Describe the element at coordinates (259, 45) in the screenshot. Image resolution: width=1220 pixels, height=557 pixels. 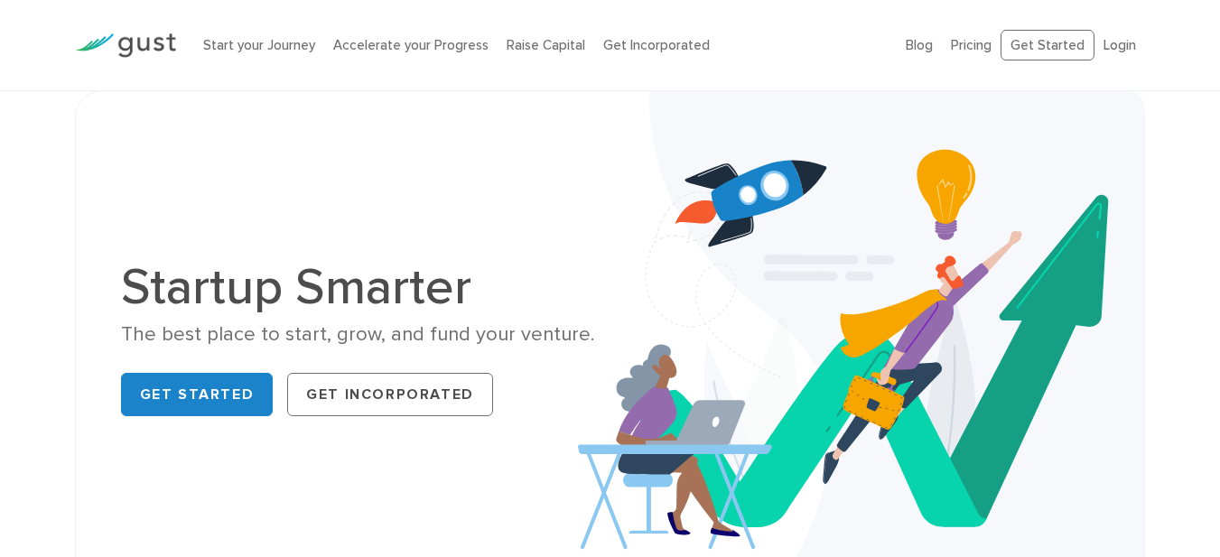
I see `a: Start your Journey` at that location.